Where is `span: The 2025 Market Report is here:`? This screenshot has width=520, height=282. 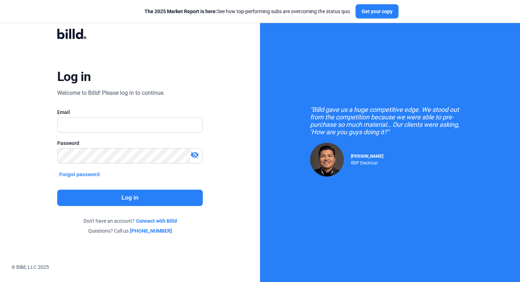 span: The 2025 Market Report is here: is located at coordinates (181, 11).